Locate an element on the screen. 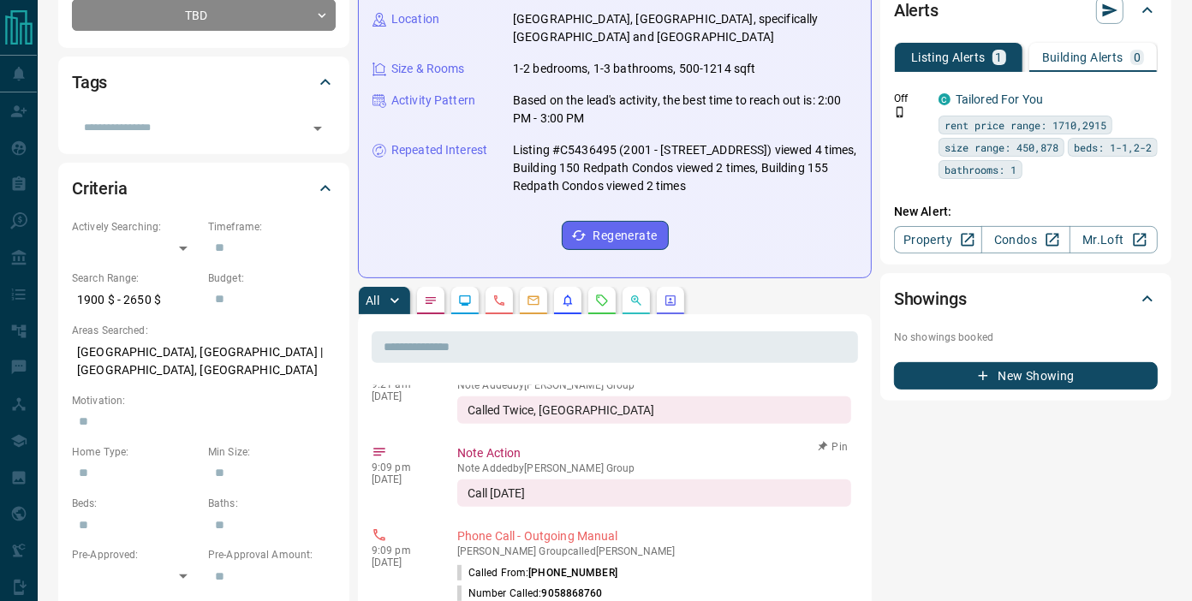 This screenshot has height=601, width=1192. p: Min Size: is located at coordinates (271, 452).